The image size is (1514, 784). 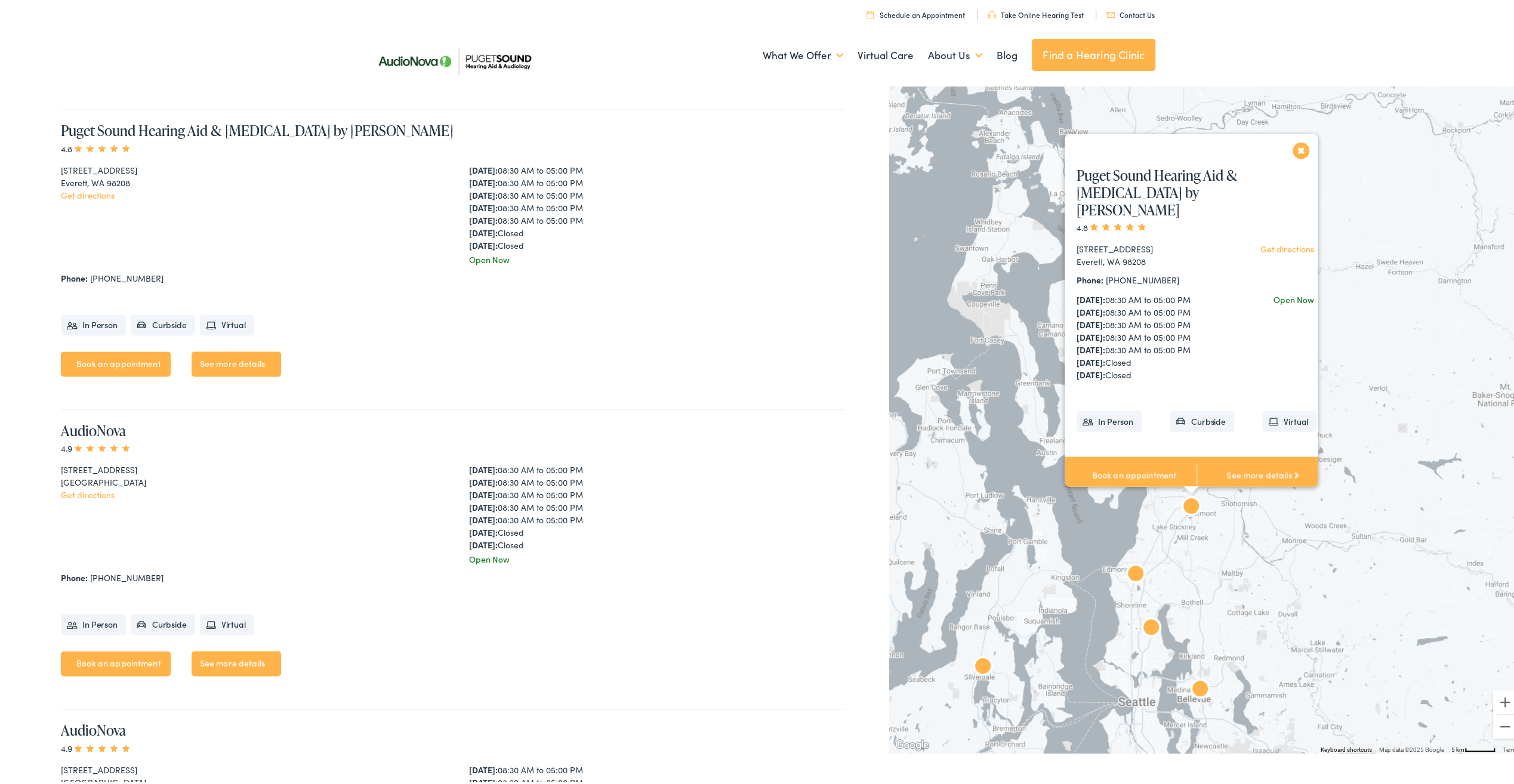 I want to click on img: Google, so click(x=912, y=742).